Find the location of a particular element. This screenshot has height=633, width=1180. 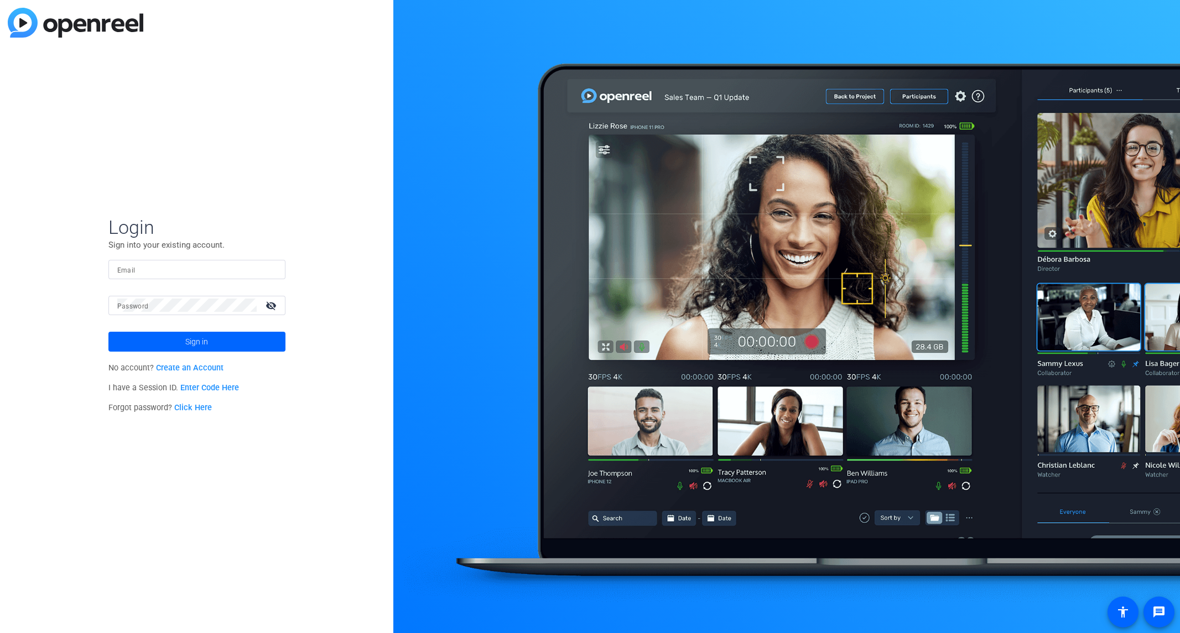

span: I have a Session ID. is located at coordinates (174, 388).